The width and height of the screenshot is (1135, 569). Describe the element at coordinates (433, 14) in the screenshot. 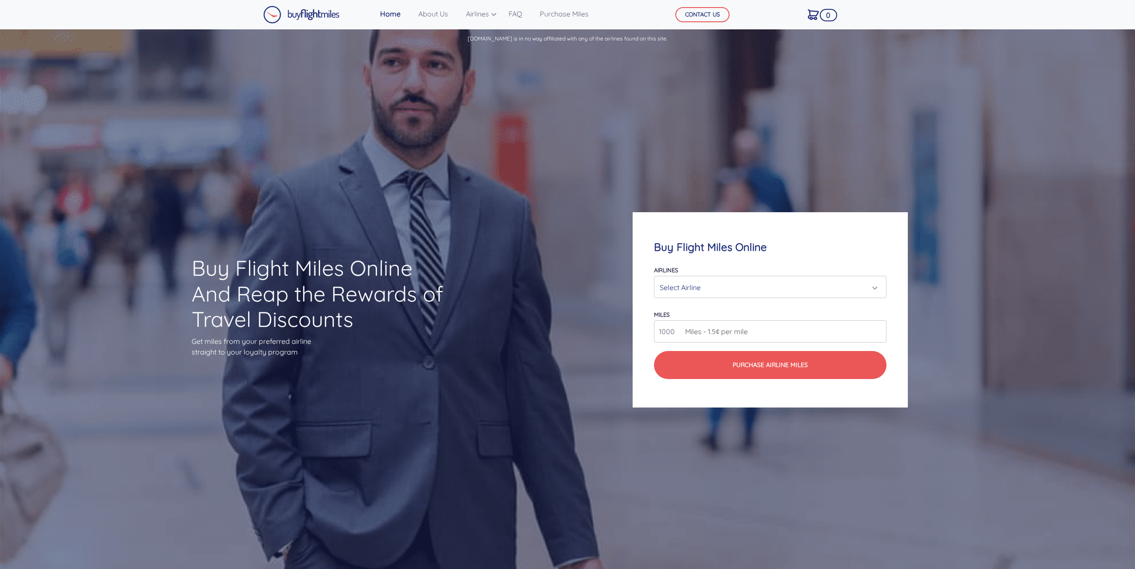

I see `a: About Us` at that location.